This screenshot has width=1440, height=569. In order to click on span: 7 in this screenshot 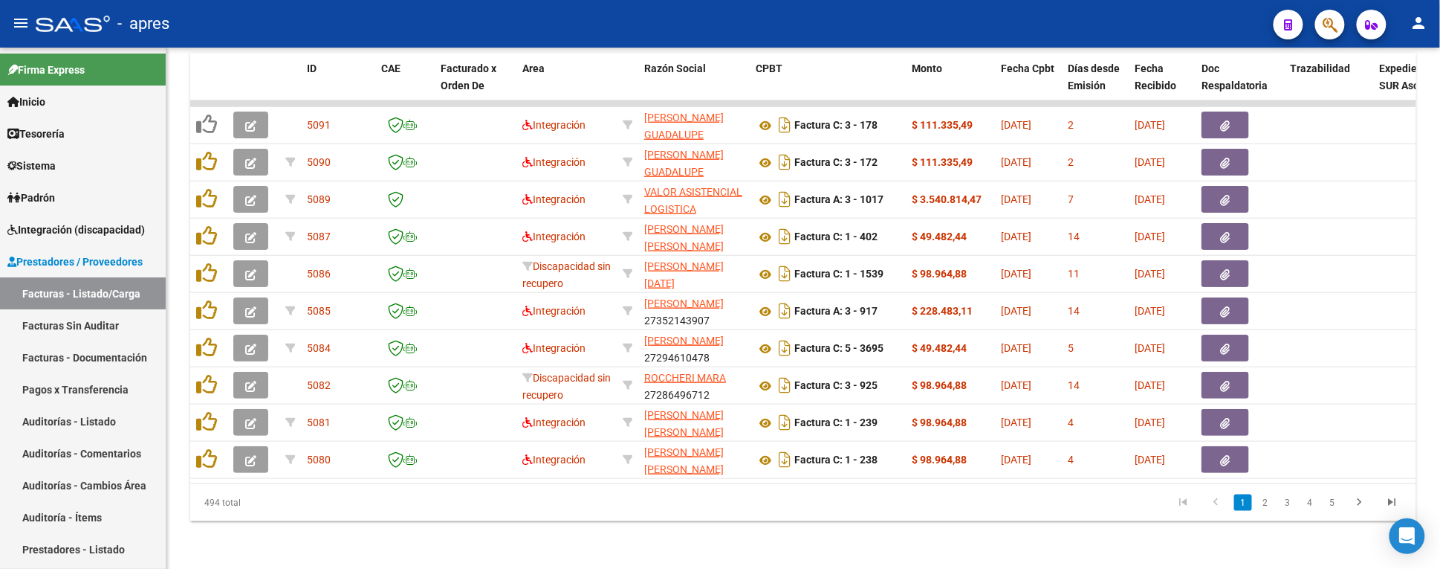, I will do `click(1071, 199)`.